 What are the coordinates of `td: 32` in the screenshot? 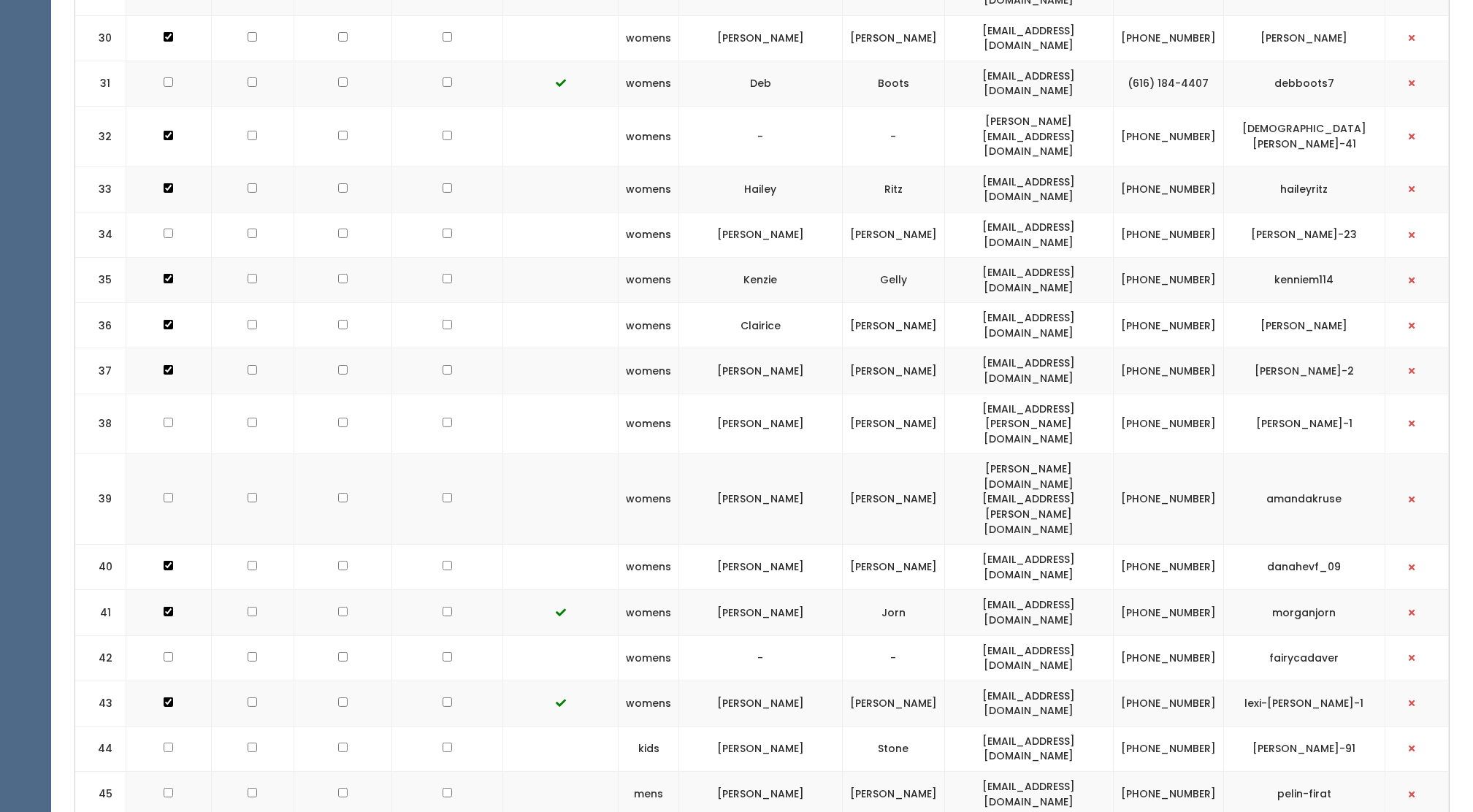 It's located at (101, 136).